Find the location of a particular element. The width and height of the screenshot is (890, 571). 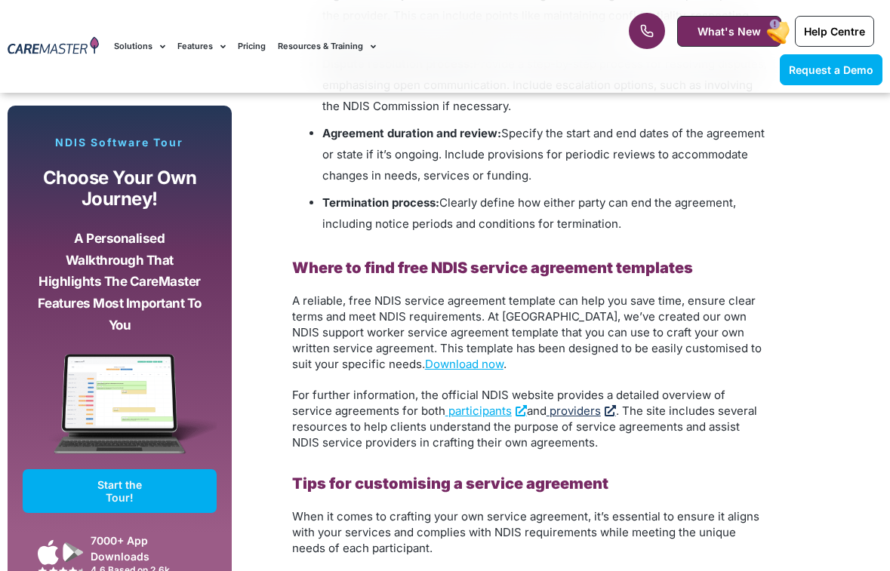

span: Provide a step-by-step process for resolving disputes, emphasising open communication. Include es... is located at coordinates (544, 85).